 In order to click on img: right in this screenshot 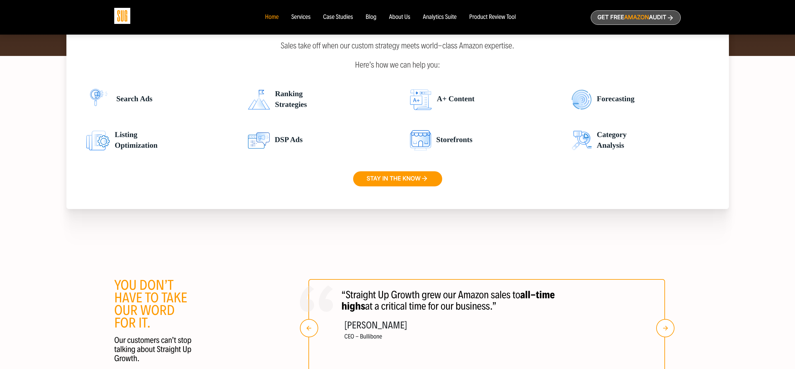, I will do `click(665, 328)`.